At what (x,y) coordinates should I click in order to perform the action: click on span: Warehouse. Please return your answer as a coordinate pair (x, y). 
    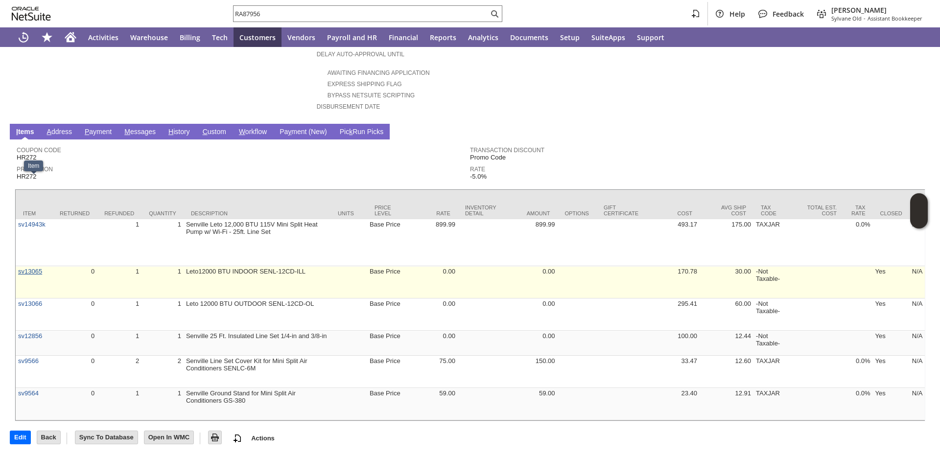
    Looking at the image, I should click on (149, 37).